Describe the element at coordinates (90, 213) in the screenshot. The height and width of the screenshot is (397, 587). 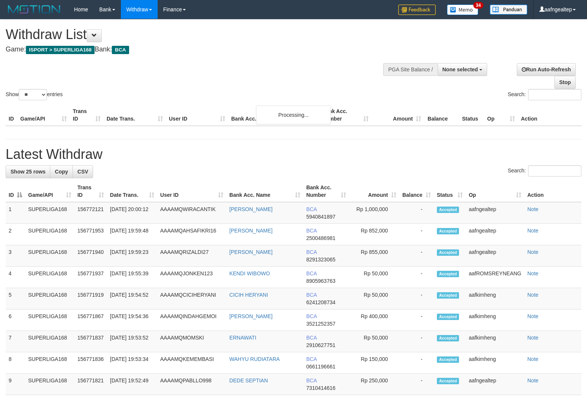
I see `td: 156772121` at that location.